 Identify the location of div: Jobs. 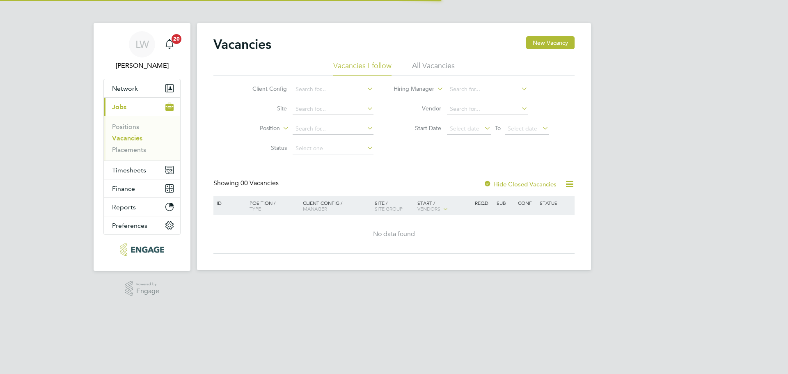
(142, 138).